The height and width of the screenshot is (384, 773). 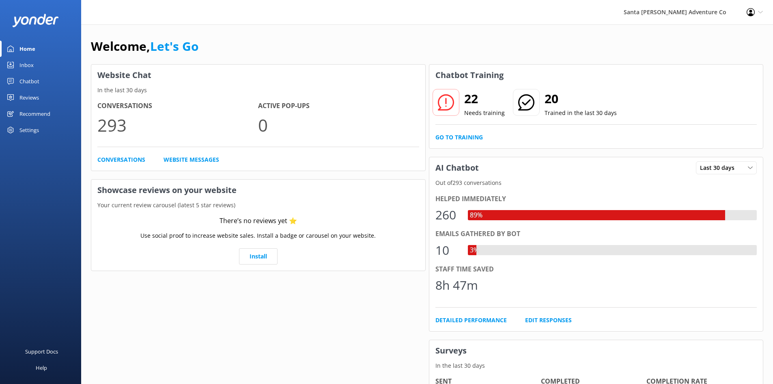 What do you see at coordinates (258, 190) in the screenshot?
I see `h3: Showcase reviews on your website` at bounding box center [258, 190].